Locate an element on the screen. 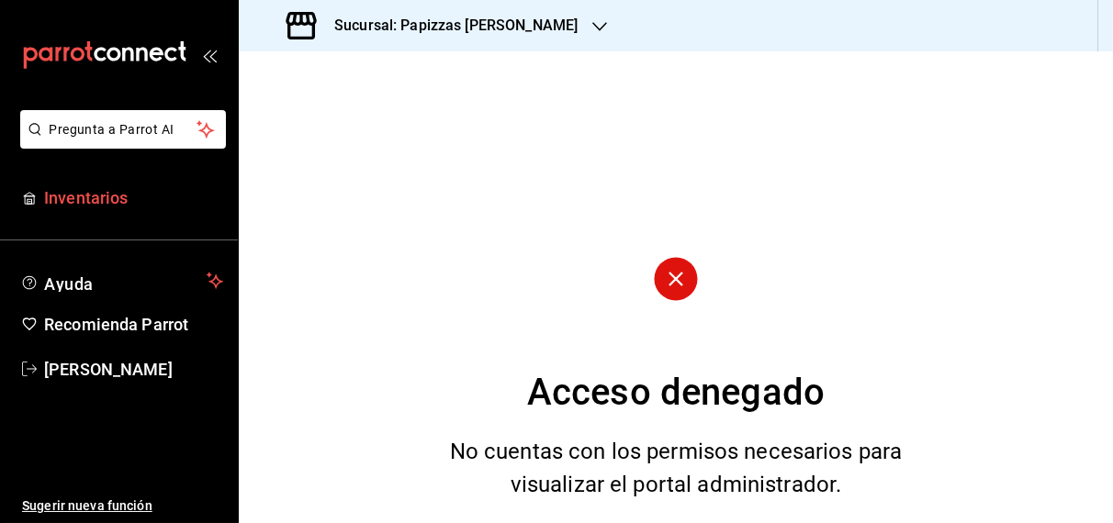 This screenshot has width=1113, height=523. button: open_drawer_menu is located at coordinates (209, 55).